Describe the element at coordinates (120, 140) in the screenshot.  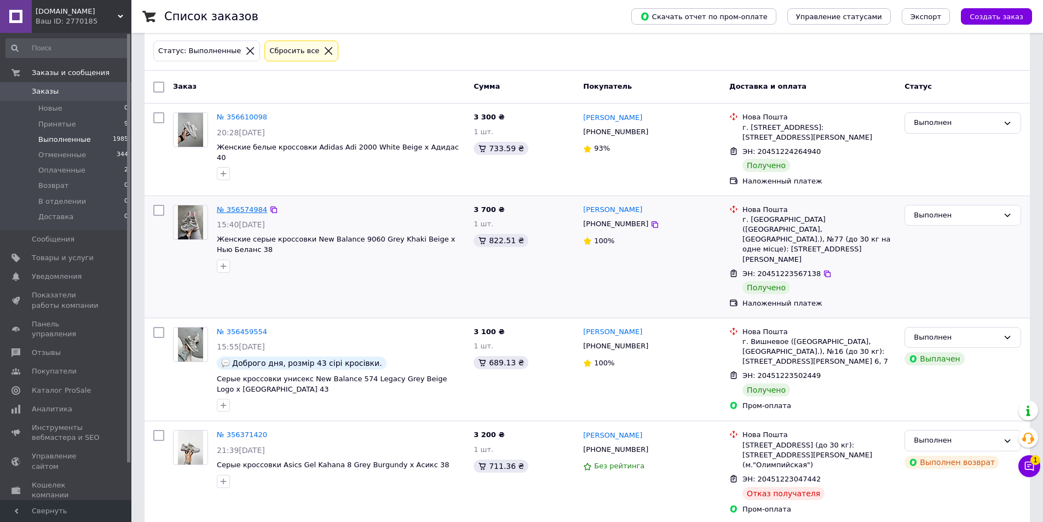
I see `span: 1985` at that location.